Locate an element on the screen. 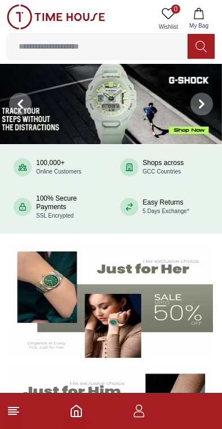 This screenshot has height=429, width=222. img: Women's Watches Banner is located at coordinates (111, 301).